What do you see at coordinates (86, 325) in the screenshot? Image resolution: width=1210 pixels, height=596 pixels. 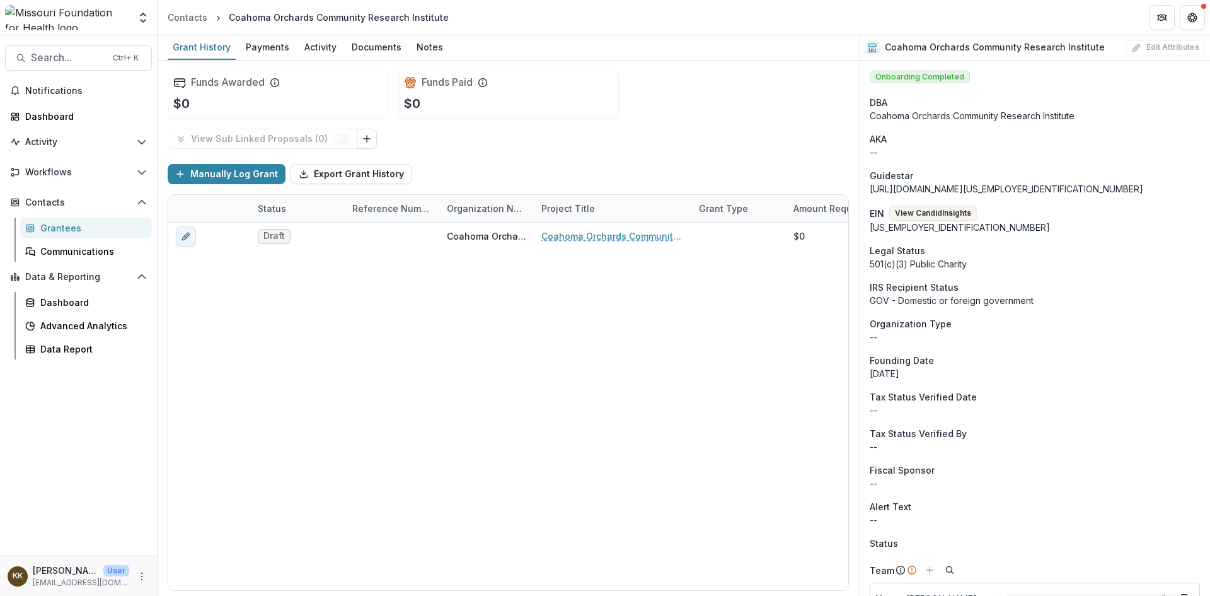 I see `a: Advanced Analytics` at bounding box center [86, 325].